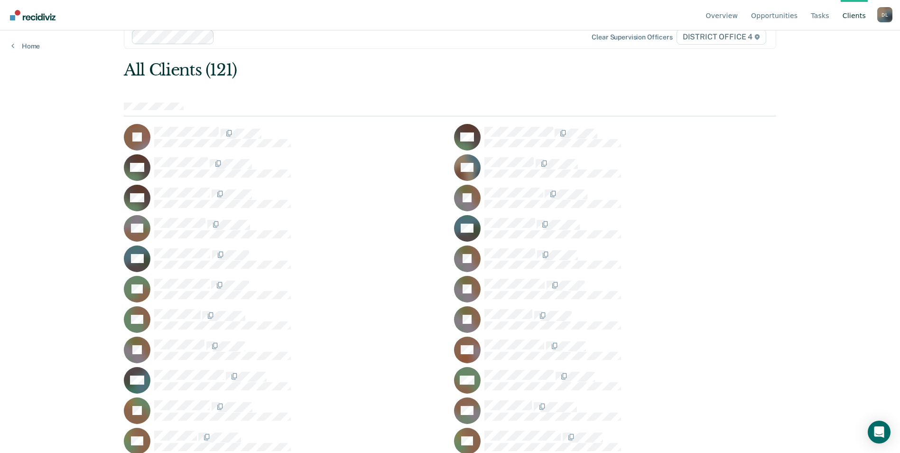 The image size is (900, 453). I want to click on div: D L, so click(885, 15).